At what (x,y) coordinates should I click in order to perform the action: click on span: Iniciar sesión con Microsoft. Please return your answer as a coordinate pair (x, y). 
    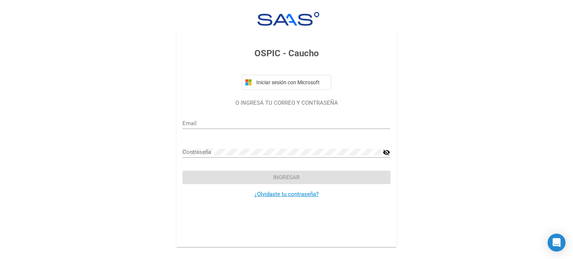
    Looking at the image, I should click on (291, 82).